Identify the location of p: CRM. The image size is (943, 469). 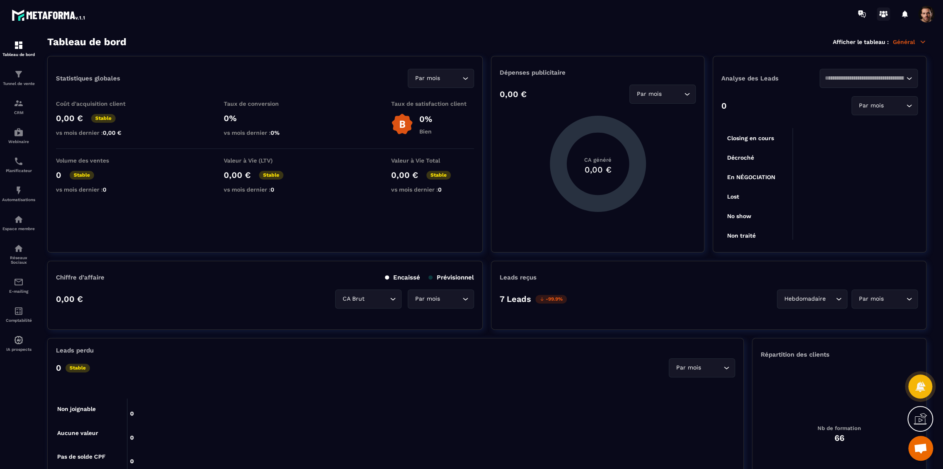
(19, 112).